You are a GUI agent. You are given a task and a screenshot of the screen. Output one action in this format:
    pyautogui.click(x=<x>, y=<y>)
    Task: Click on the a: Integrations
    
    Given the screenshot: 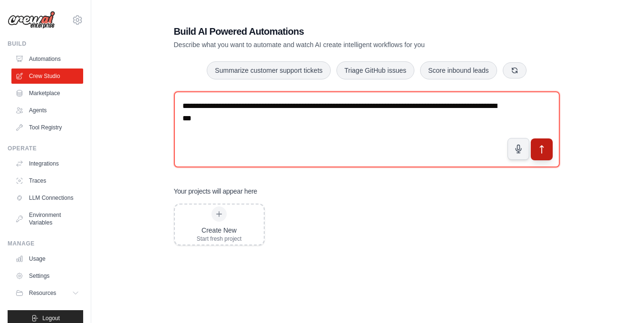 What is the action you would take?
    pyautogui.click(x=47, y=164)
    